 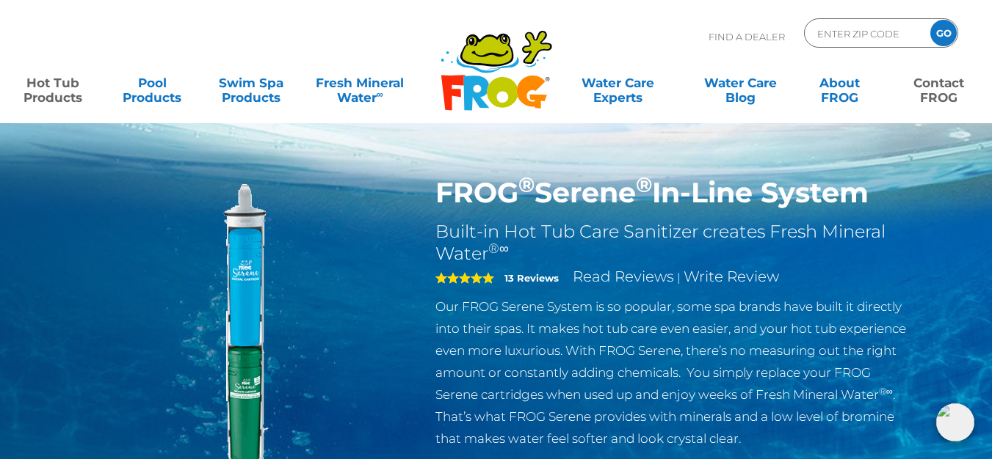 I want to click on a: Water CareBlog, so click(x=740, y=83).